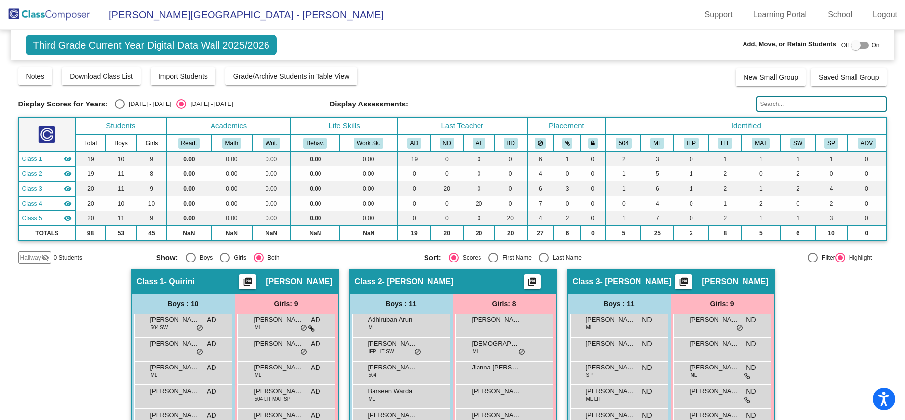 The image size is (905, 420). What do you see at coordinates (565, 257) in the screenshot?
I see `div: Last Name` at bounding box center [565, 257].